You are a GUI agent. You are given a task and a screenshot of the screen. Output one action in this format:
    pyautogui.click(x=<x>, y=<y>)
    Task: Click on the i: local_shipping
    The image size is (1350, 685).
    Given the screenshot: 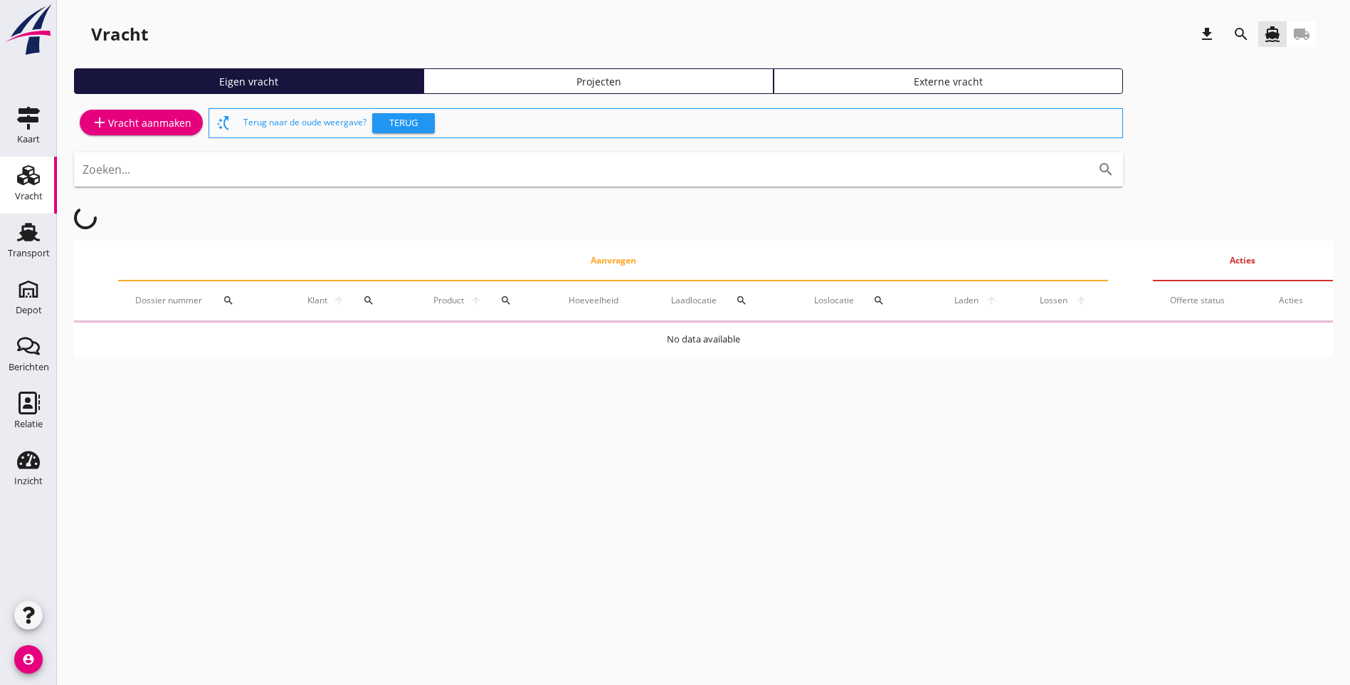 What is the action you would take?
    pyautogui.click(x=1302, y=34)
    